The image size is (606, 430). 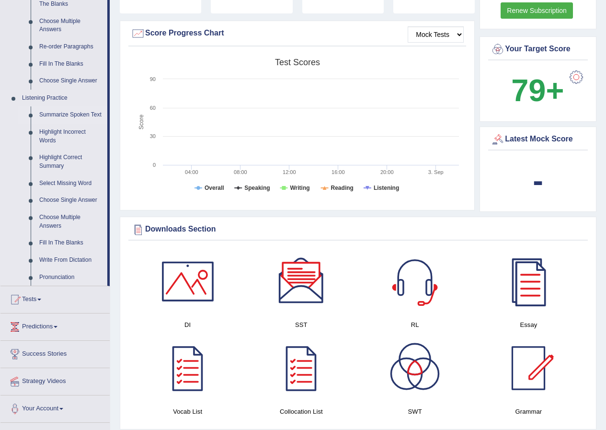 I want to click on a: Summarize Spoken Text, so click(x=71, y=115).